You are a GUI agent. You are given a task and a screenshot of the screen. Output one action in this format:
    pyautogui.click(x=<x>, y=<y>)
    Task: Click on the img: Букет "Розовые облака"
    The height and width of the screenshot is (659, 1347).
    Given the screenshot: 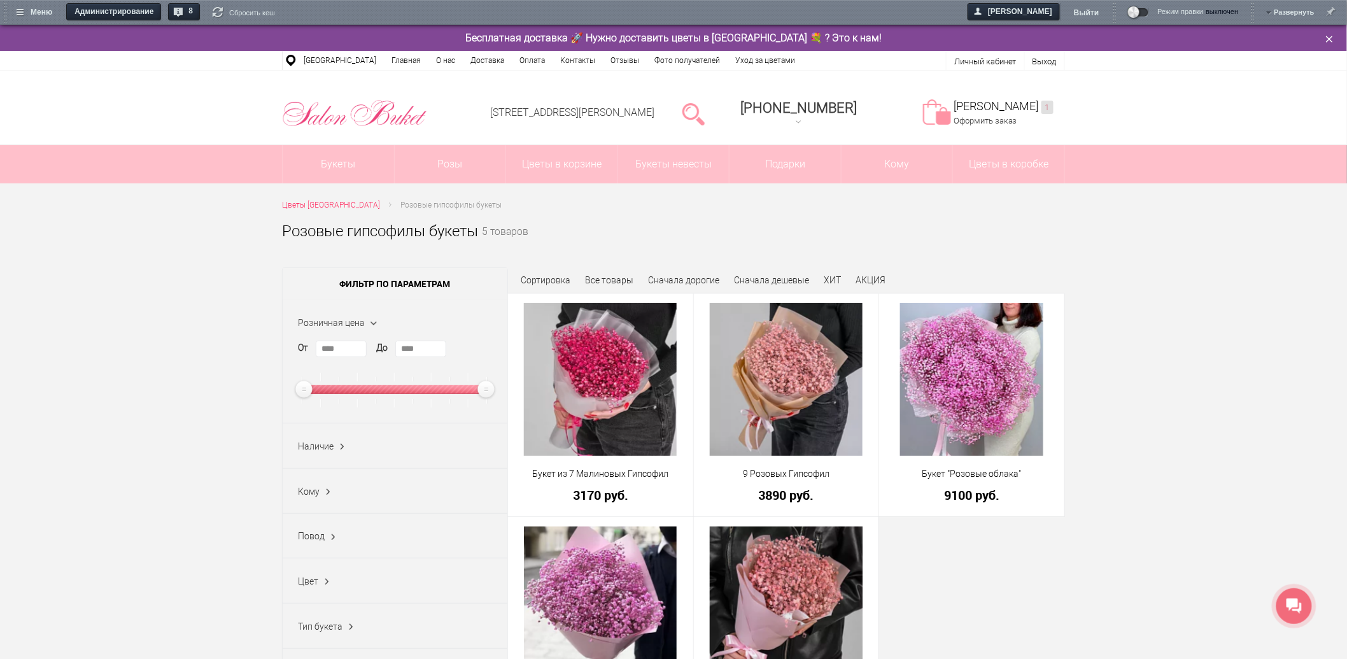 What is the action you would take?
    pyautogui.click(x=972, y=380)
    